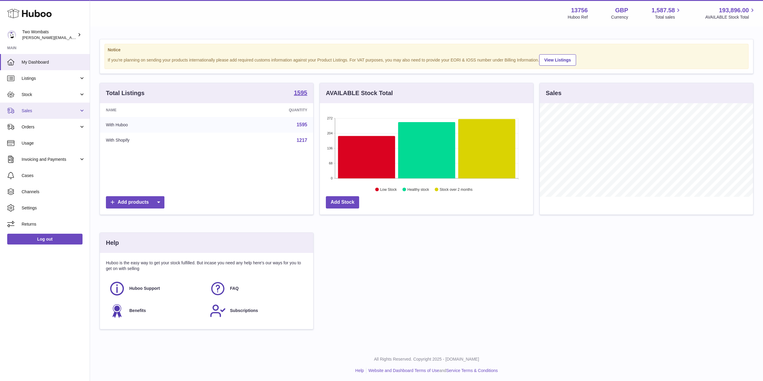  Describe the element at coordinates (112, 243) in the screenshot. I see `h3: Help` at that location.